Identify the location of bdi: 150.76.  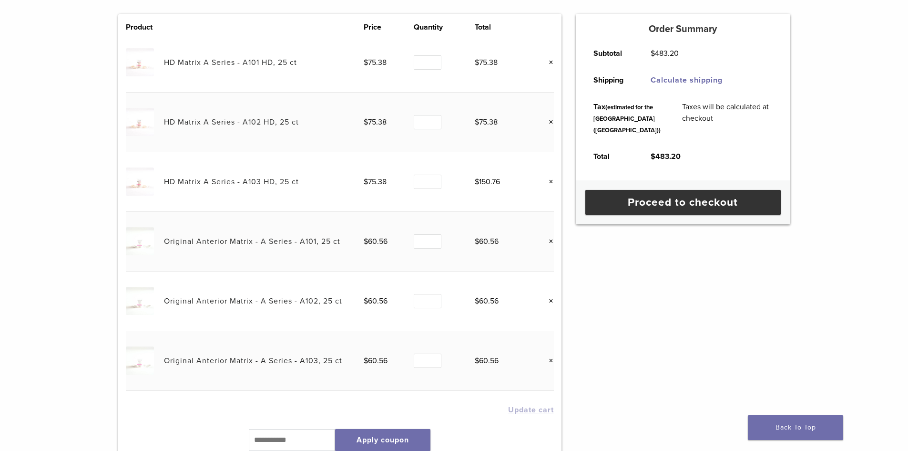
(487, 182).